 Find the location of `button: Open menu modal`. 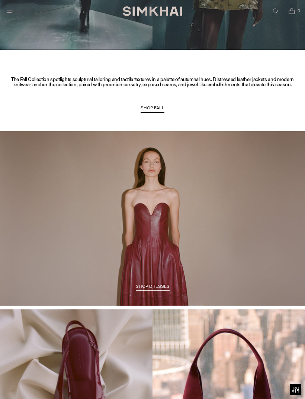

button: Open menu modal is located at coordinates (10, 11).